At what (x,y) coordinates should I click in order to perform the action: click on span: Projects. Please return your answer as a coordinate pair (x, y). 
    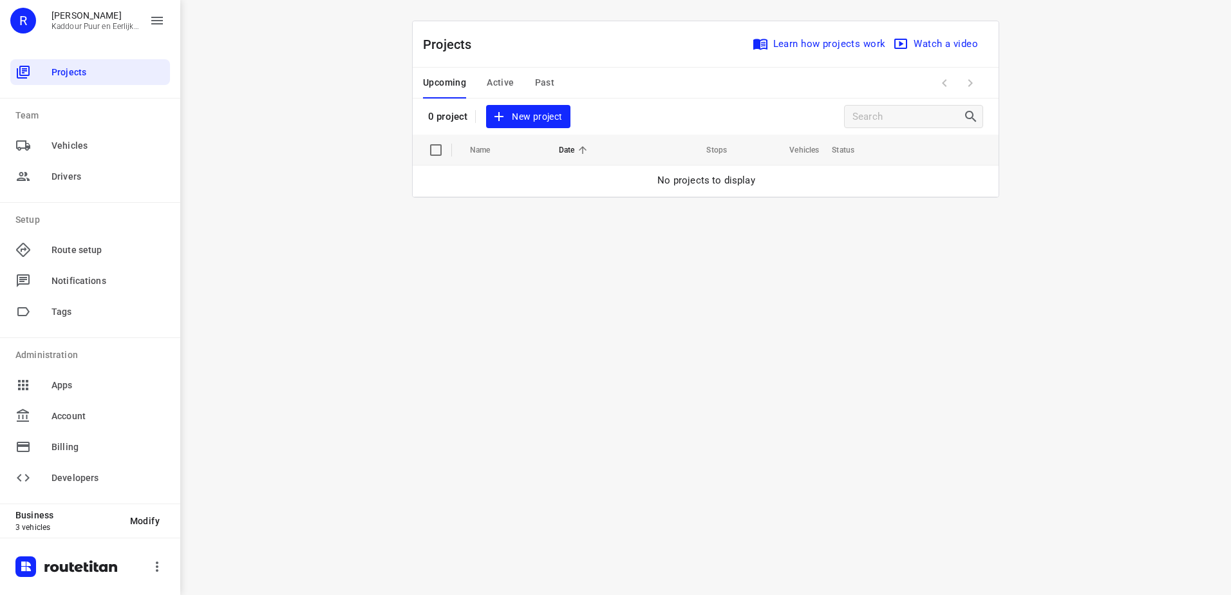
    Looking at the image, I should click on (108, 72).